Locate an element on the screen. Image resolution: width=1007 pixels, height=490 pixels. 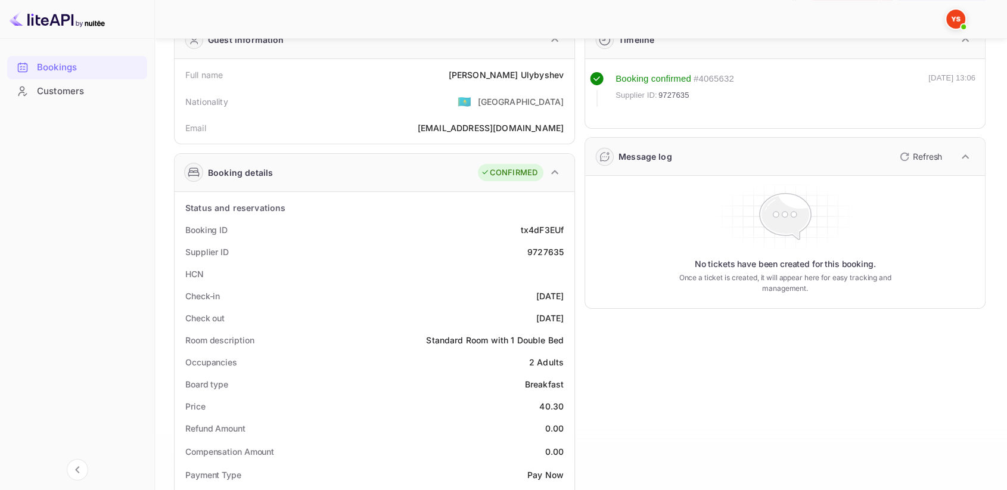
button: Collapse navigation is located at coordinates (77, 469).